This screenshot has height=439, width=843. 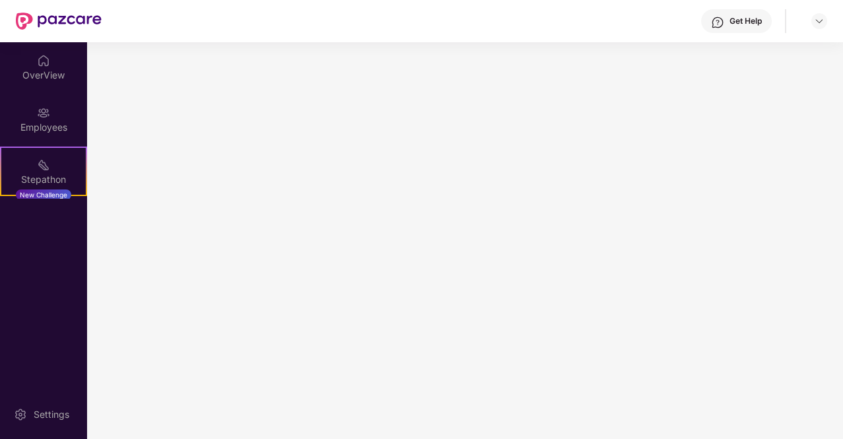 I want to click on img: svg+xml;base64,PHN2ZyBpZD0iRHJvcGRvd24tMzJ4MzIiIHhtbG5zPSJodHRwOi8vd3d3LnczLm9yZy8yMDAwL3N2ZyIgd2..., so click(x=820, y=21).